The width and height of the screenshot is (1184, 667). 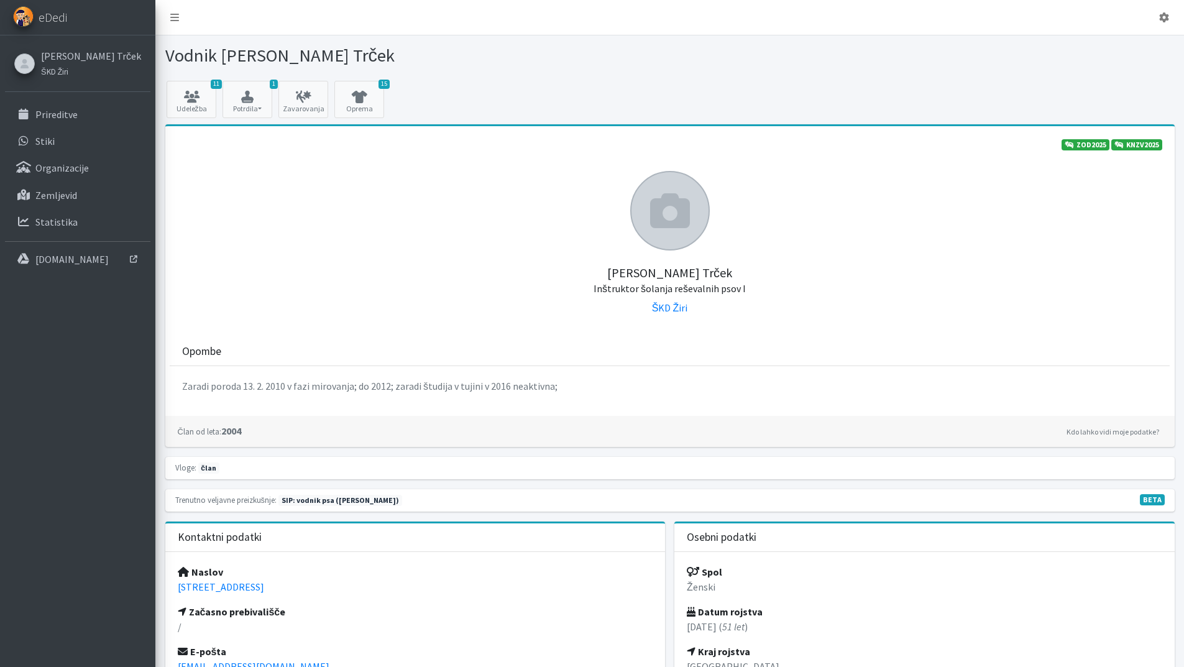 I want to click on p: Zemljevid, so click(x=56, y=195).